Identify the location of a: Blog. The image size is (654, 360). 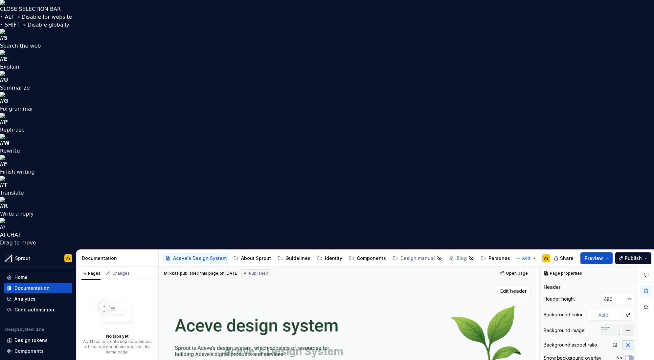
(461, 258).